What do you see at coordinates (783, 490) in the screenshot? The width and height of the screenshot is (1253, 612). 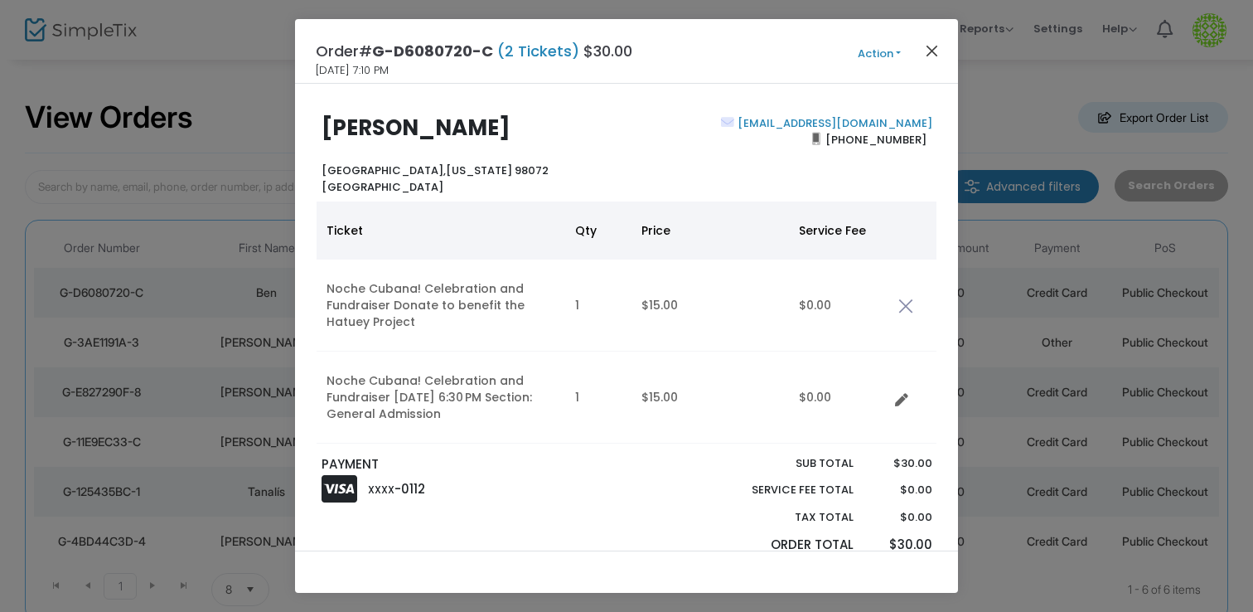 I see `p: Service Fee Total` at bounding box center [783, 490].